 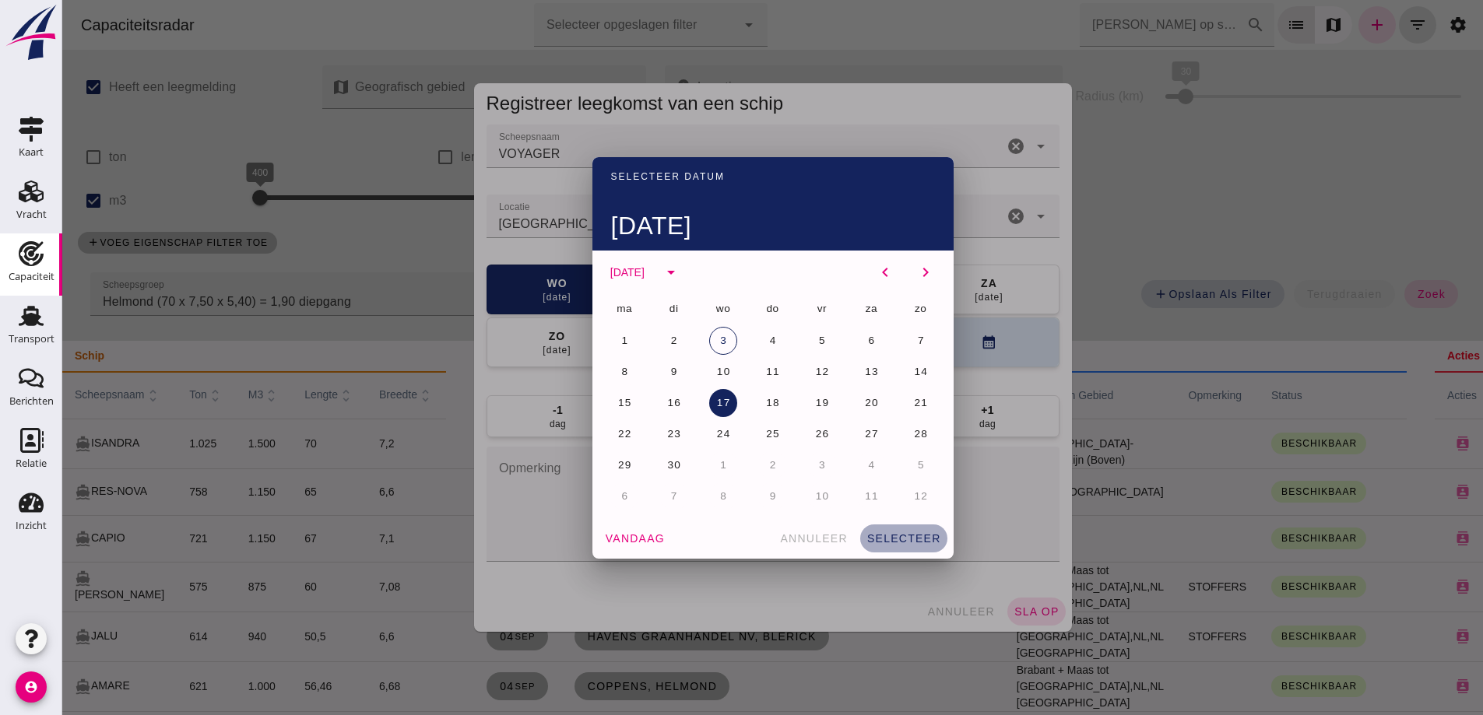 What do you see at coordinates (809, 310) in the screenshot?
I see `div: za` at bounding box center [809, 310].